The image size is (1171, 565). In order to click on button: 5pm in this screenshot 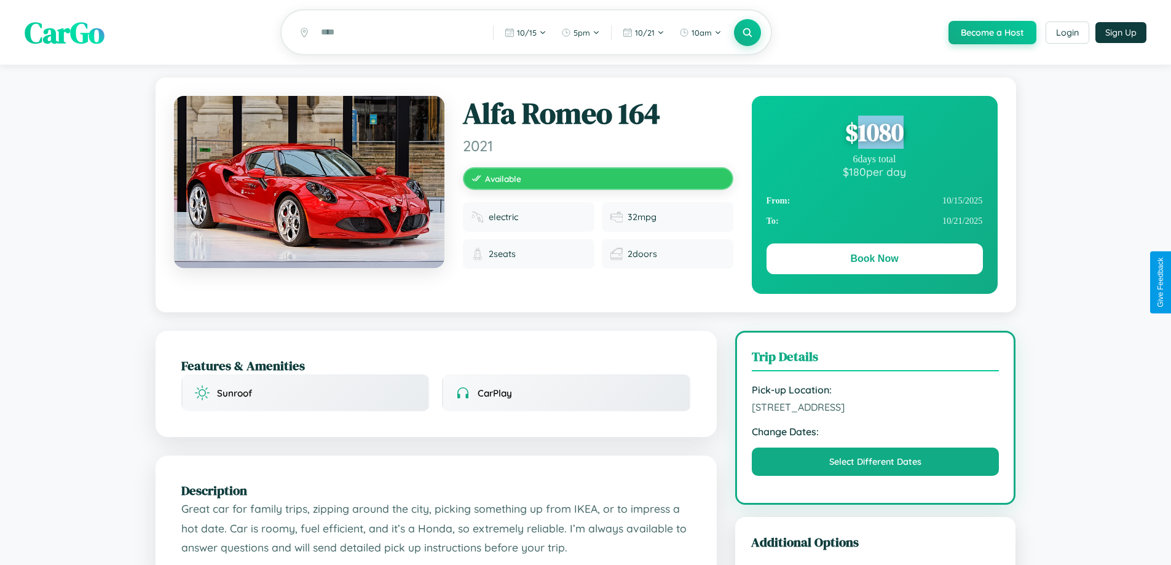, I will do `click(580, 33)`.